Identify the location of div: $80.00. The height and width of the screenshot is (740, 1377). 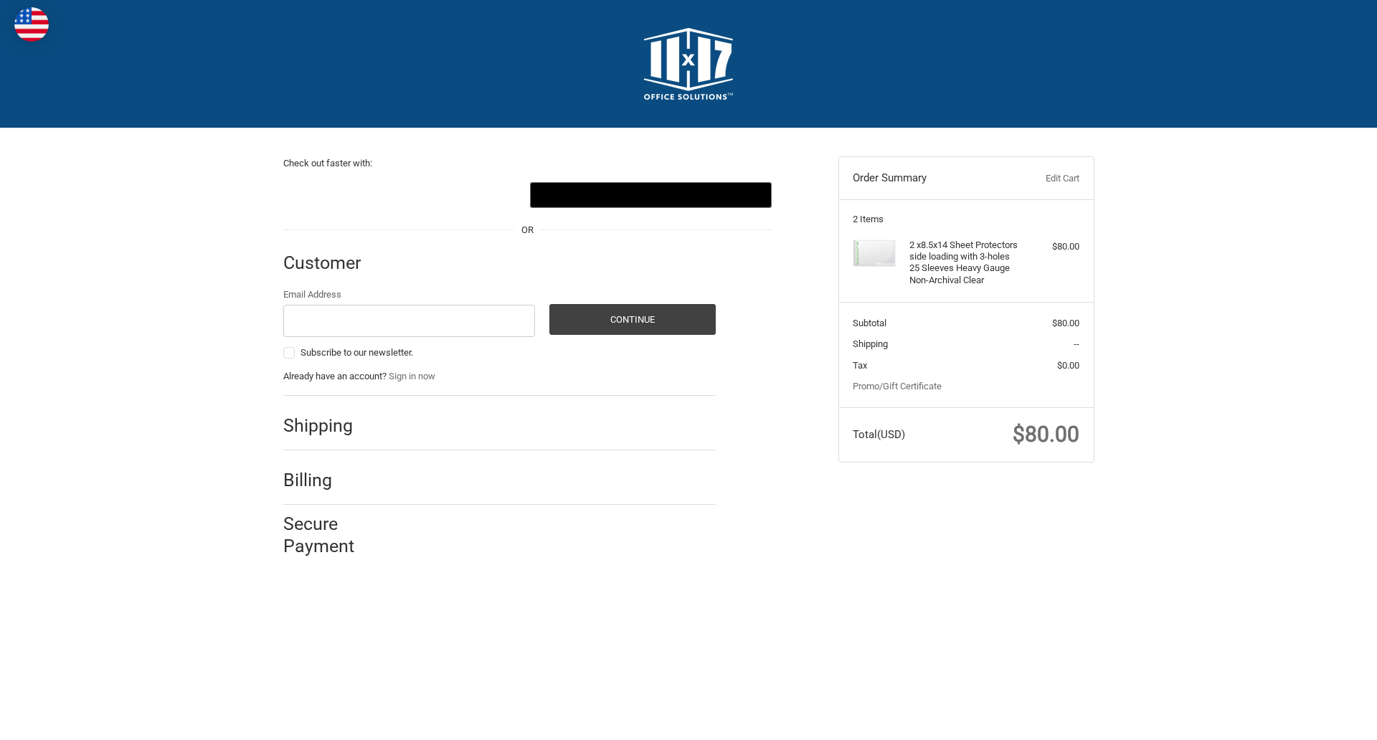
(1051, 247).